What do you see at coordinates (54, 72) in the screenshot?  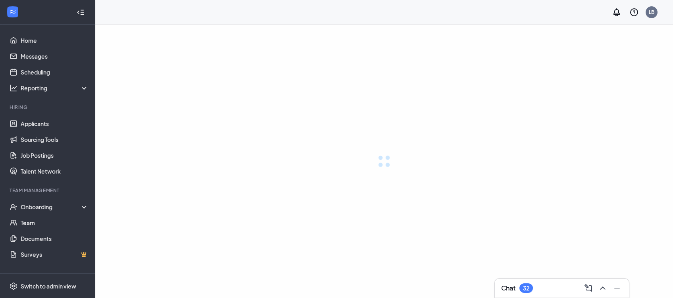 I see `a: Scheduling` at bounding box center [54, 72].